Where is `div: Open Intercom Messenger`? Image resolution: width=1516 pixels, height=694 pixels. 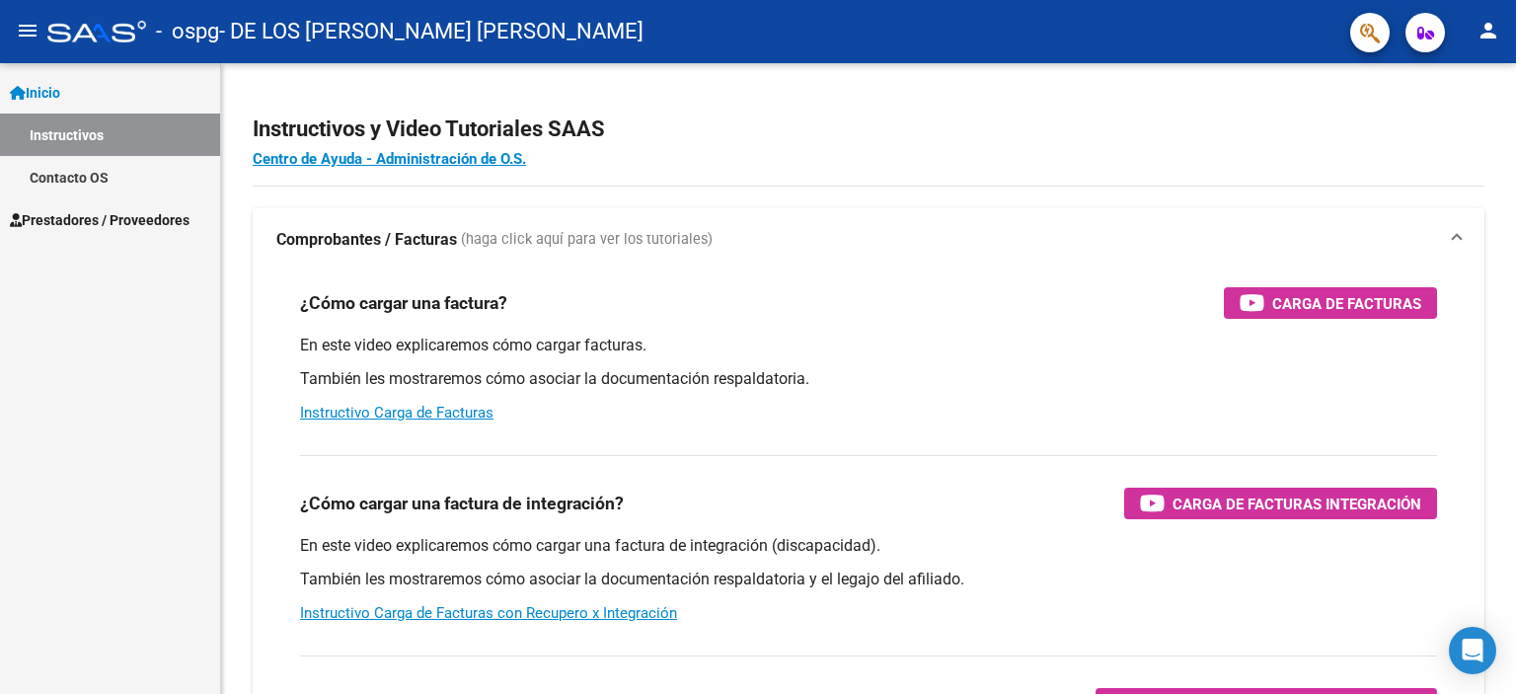
div: Open Intercom Messenger is located at coordinates (1473, 651).